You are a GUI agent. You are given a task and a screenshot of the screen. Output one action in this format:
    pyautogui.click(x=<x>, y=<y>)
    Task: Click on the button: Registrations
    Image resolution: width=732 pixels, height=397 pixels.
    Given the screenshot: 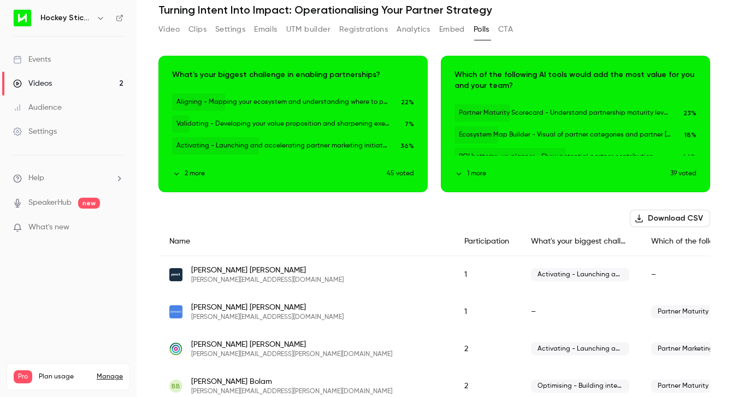 What is the action you would take?
    pyautogui.click(x=363, y=29)
    